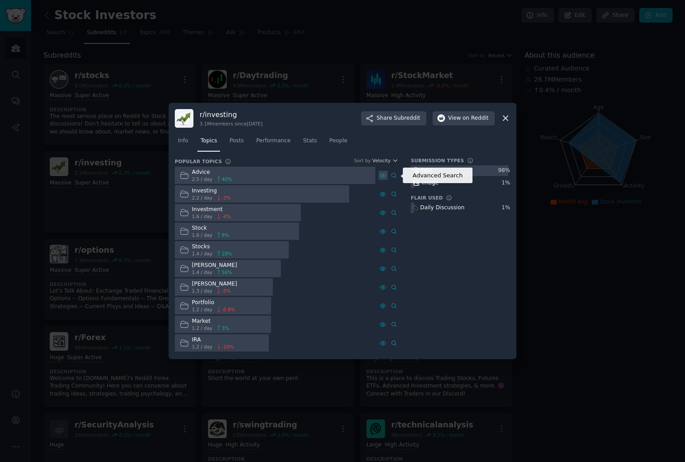 The width and height of the screenshot is (685, 462). Describe the element at coordinates (338, 141) in the screenshot. I see `span: People` at that location.